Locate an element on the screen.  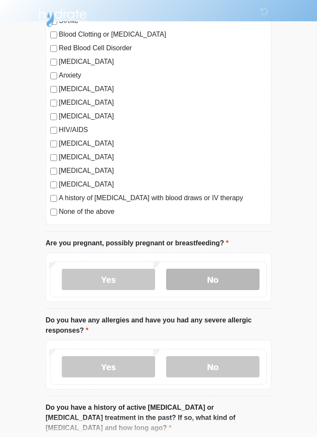
input: None of the above is located at coordinates (54, 213).